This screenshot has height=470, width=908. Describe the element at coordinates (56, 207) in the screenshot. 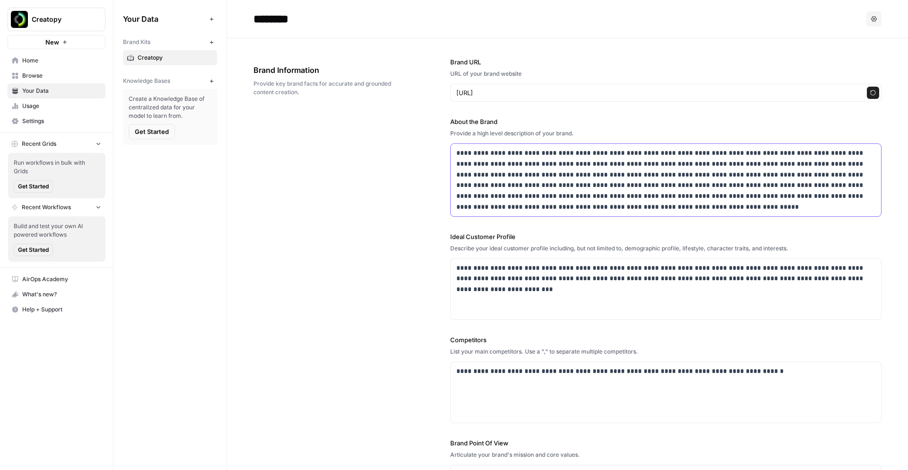

I see `button: Recent Workflows` at that location.